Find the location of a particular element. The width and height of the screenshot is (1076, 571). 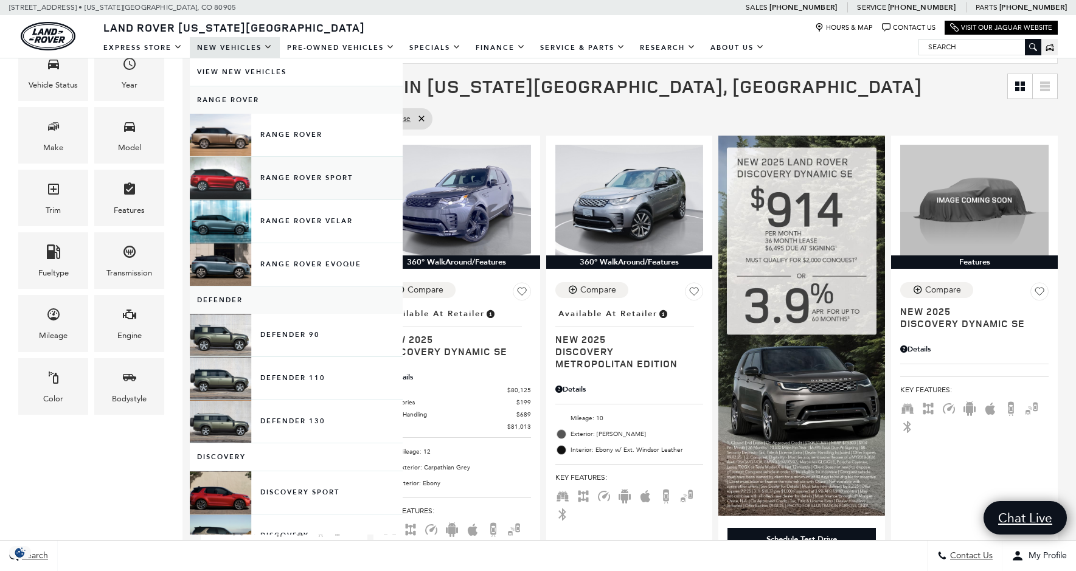

span: Dealer Handling is located at coordinates (450, 414).